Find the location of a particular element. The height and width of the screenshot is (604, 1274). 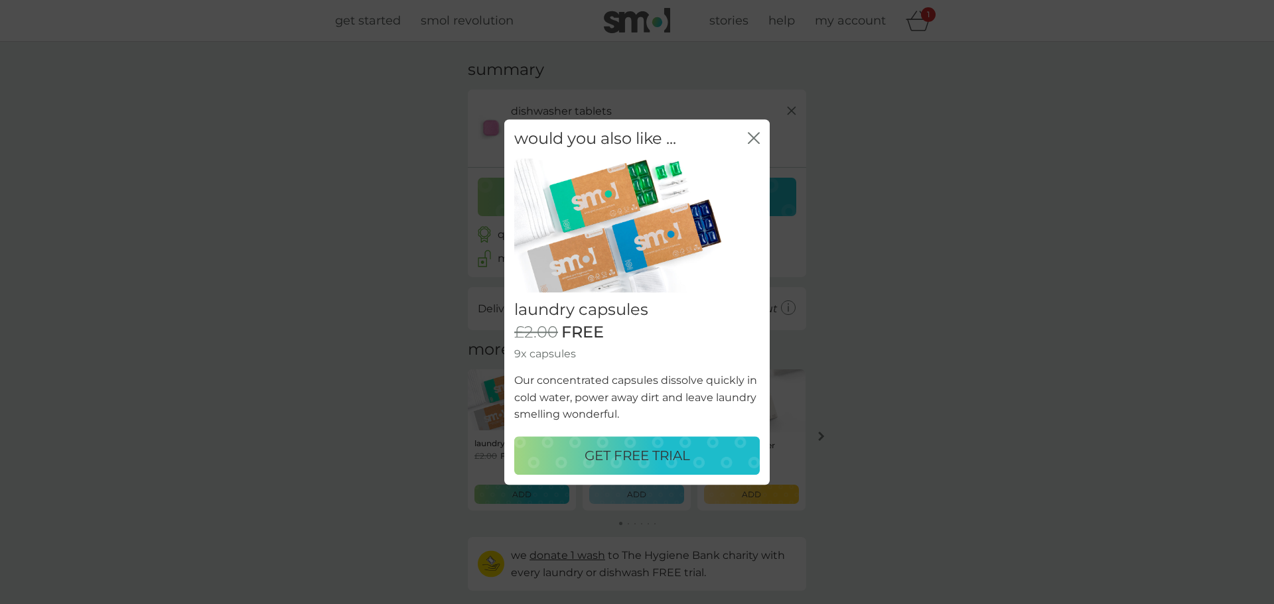

p: 9x capsules is located at coordinates (637, 354).